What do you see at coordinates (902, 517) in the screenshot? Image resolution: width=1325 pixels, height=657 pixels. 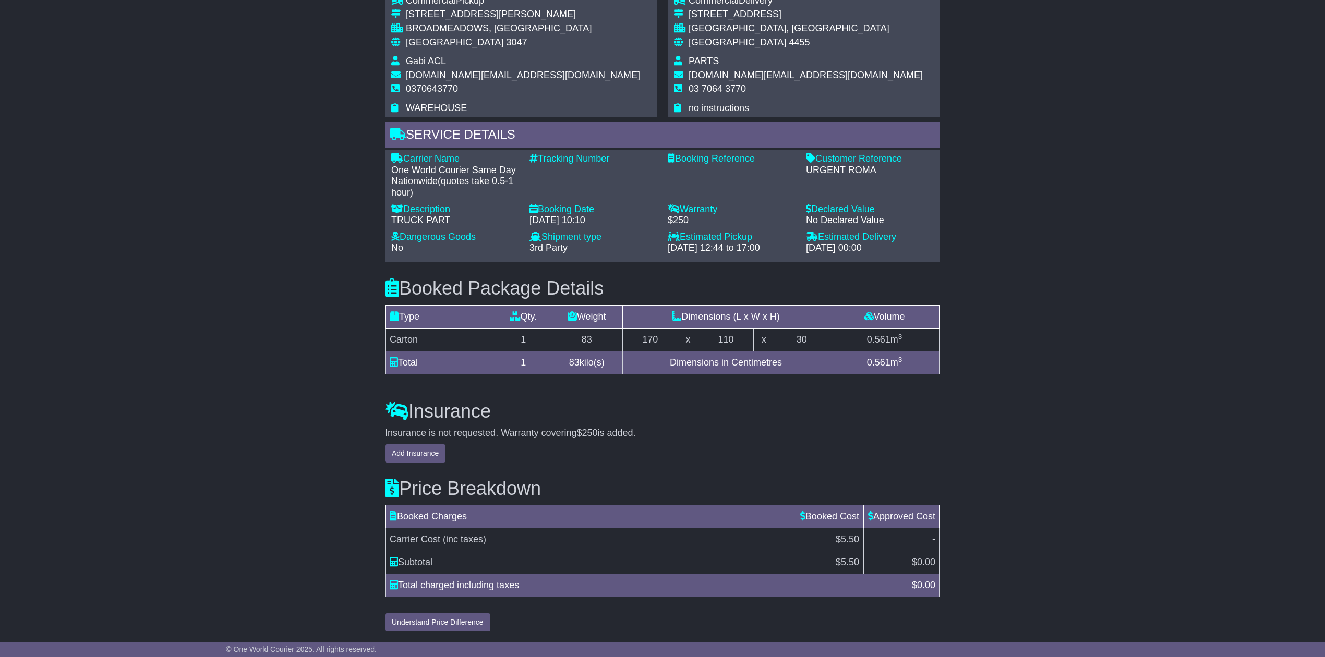 I see `td: Approved Cost` at bounding box center [902, 517].